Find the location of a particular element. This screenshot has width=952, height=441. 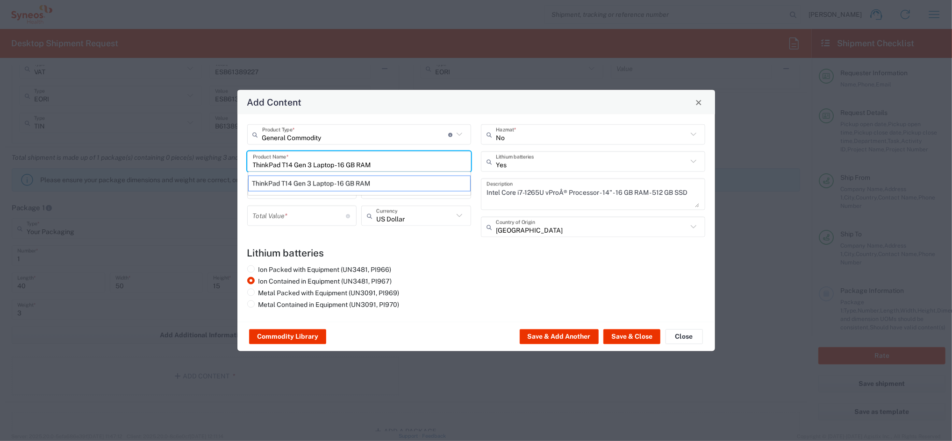

button: Save & Close is located at coordinates (632, 337).